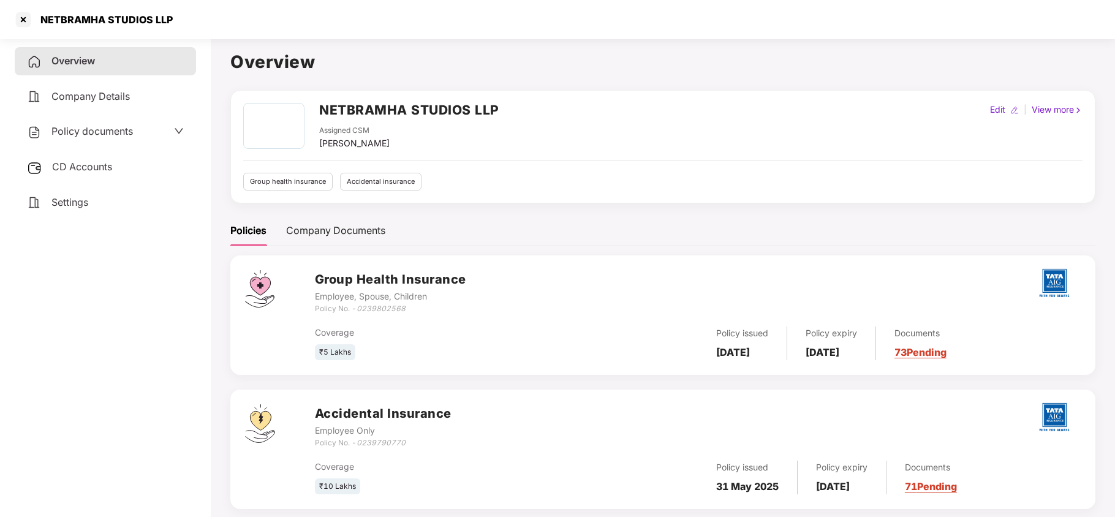 Image resolution: width=1115 pixels, height=517 pixels. Describe the element at coordinates (335, 352) in the screenshot. I see `div: ₹5 Lakhs` at that location.